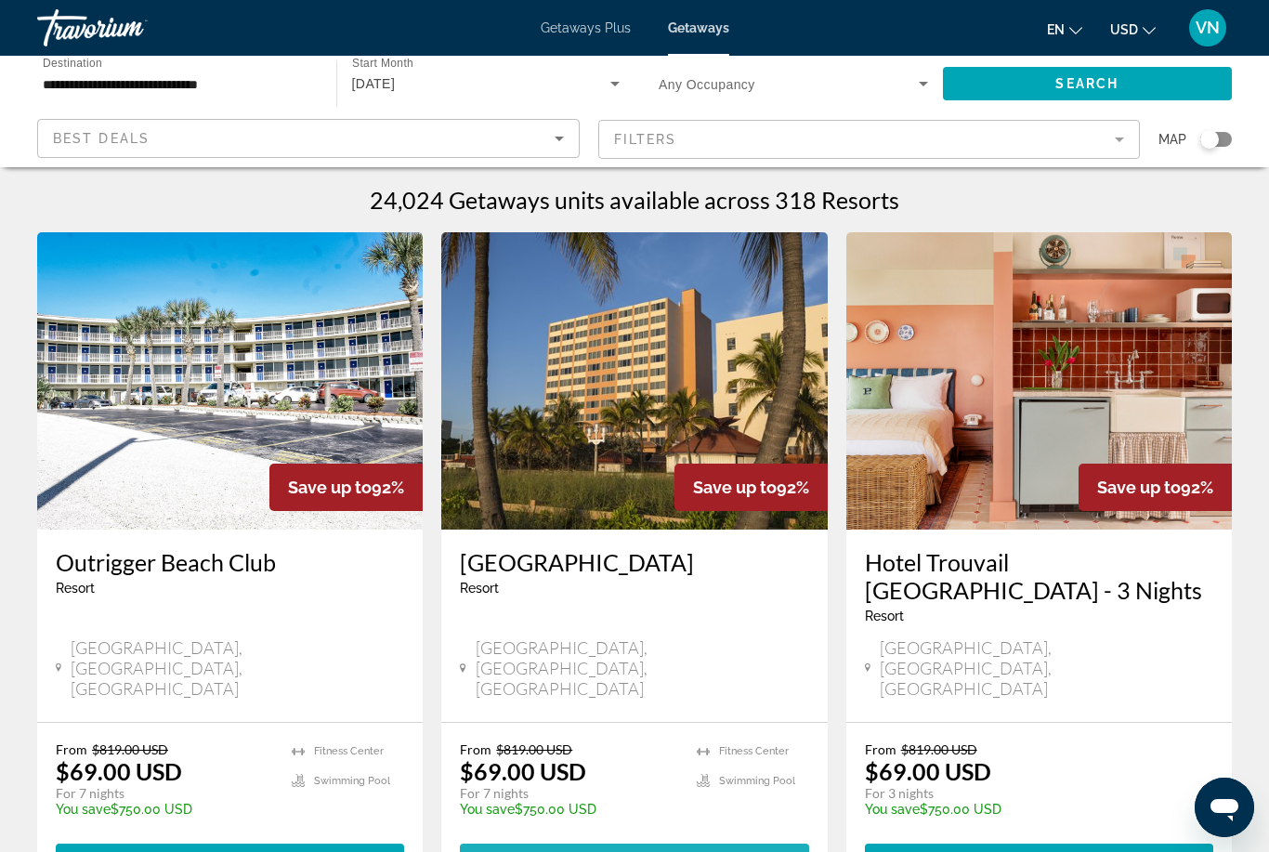 This screenshot has width=1269, height=852. What do you see at coordinates (1065, 29) in the screenshot?
I see `button: Change language` at bounding box center [1065, 29].